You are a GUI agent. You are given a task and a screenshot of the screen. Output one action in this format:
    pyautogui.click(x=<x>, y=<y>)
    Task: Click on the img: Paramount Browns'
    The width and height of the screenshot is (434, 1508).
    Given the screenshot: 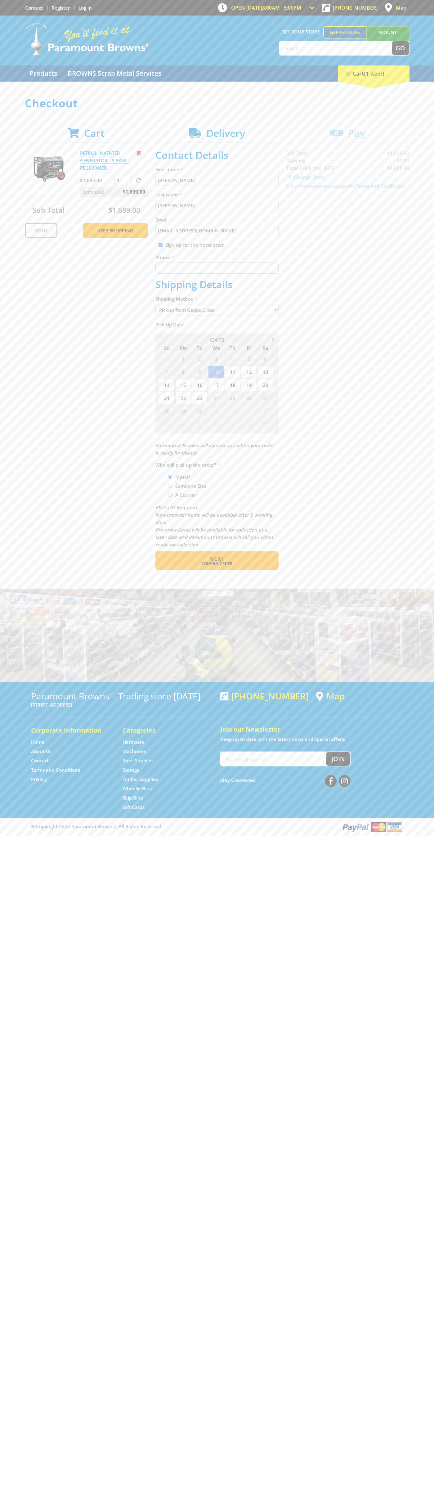 What is the action you would take?
    pyautogui.click(x=87, y=39)
    